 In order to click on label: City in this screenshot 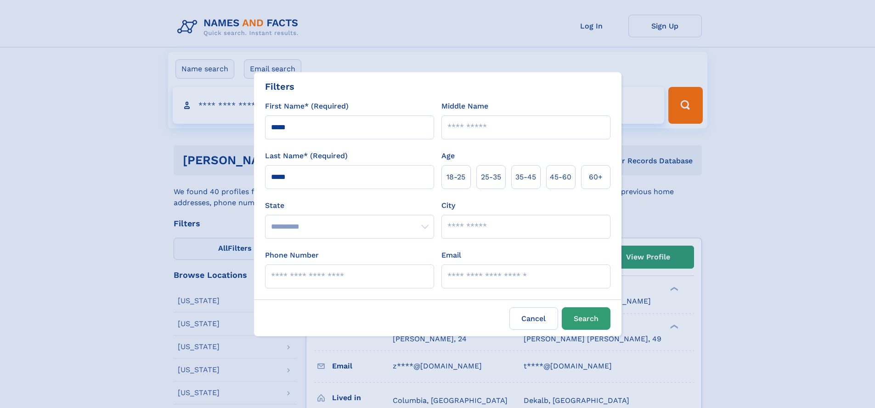, I will do `click(448, 205)`.